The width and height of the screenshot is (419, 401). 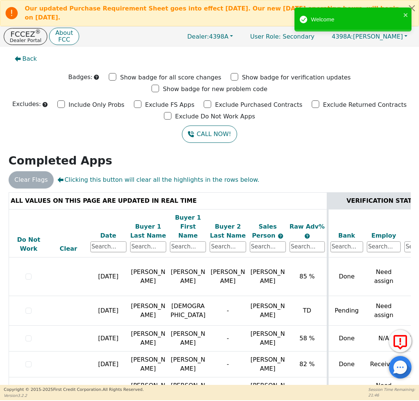 I want to click on span: Back, so click(x=30, y=59).